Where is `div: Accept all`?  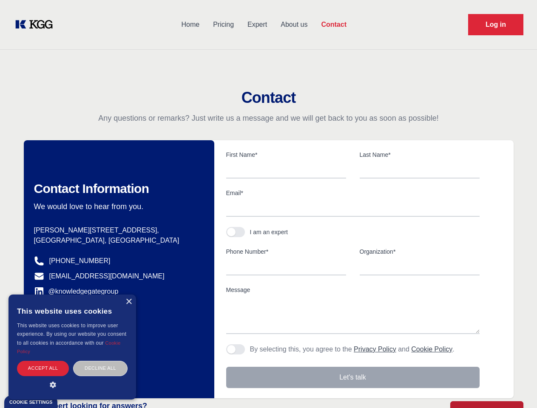
div: Accept all is located at coordinates (43, 368).